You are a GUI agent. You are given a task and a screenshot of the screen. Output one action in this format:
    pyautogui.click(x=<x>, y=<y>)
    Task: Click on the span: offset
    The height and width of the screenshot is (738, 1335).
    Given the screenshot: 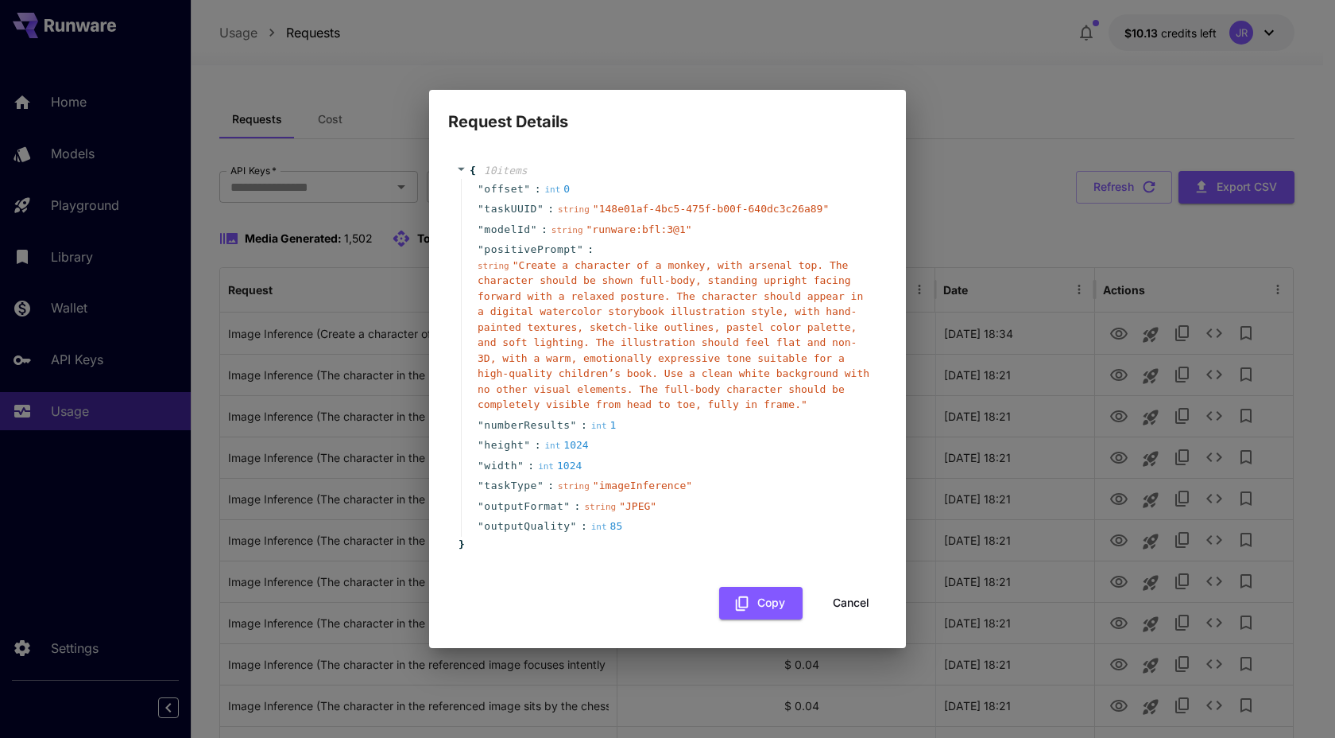 What is the action you would take?
    pyautogui.click(x=504, y=189)
    